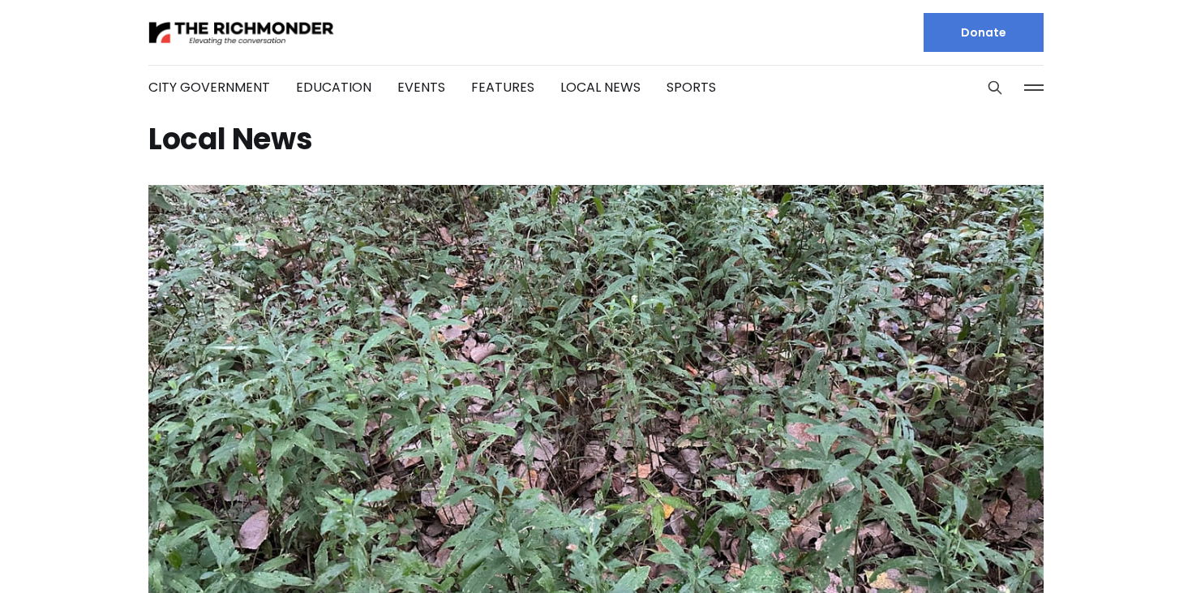 Image resolution: width=1192 pixels, height=593 pixels. I want to click on a: Events, so click(421, 87).